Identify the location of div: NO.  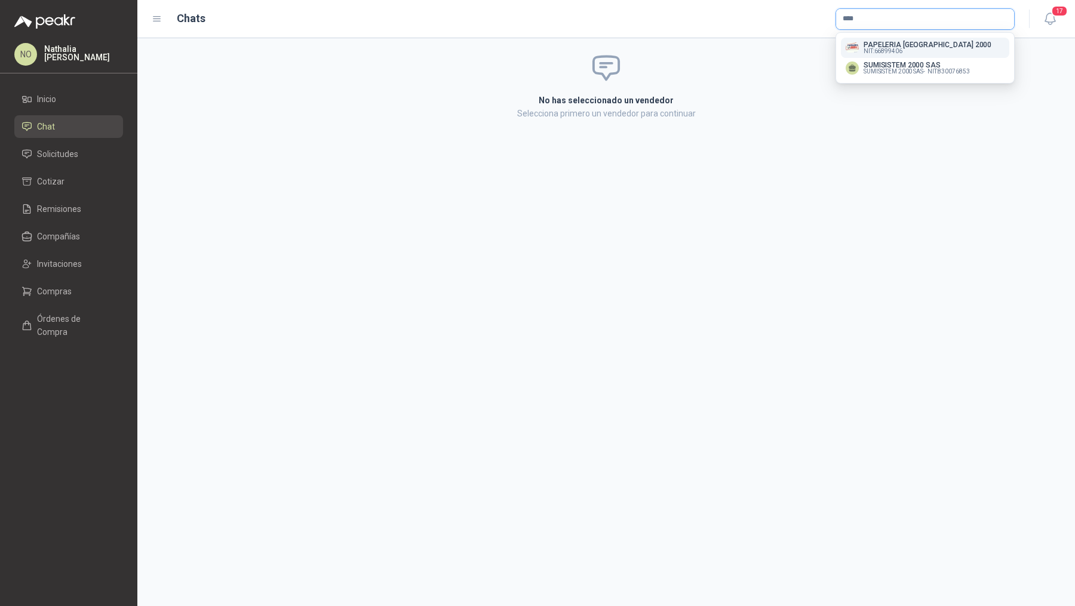
(26, 54).